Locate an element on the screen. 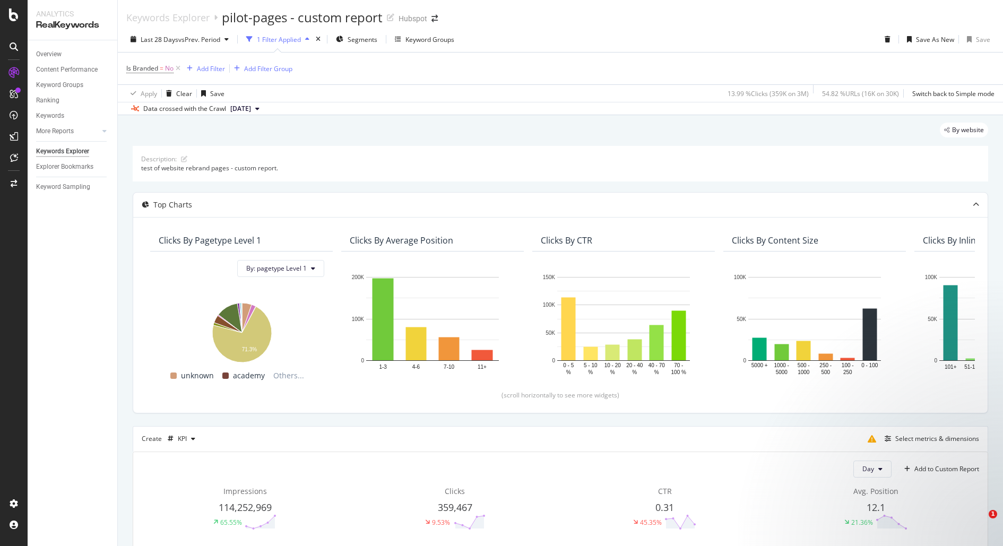 The height and width of the screenshot is (546, 1003). text: 0 - 5 is located at coordinates (568, 365).